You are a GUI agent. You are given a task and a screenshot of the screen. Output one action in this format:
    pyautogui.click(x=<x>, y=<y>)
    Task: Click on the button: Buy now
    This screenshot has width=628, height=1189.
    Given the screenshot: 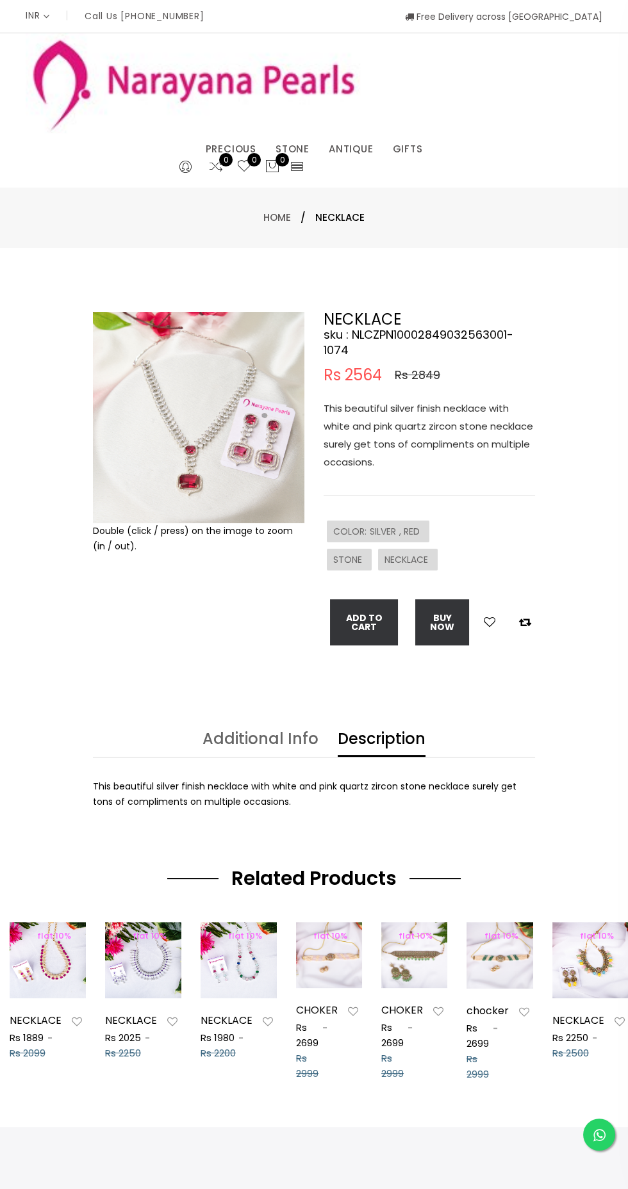 What is the action you would take?
    pyautogui.click(x=442, y=622)
    